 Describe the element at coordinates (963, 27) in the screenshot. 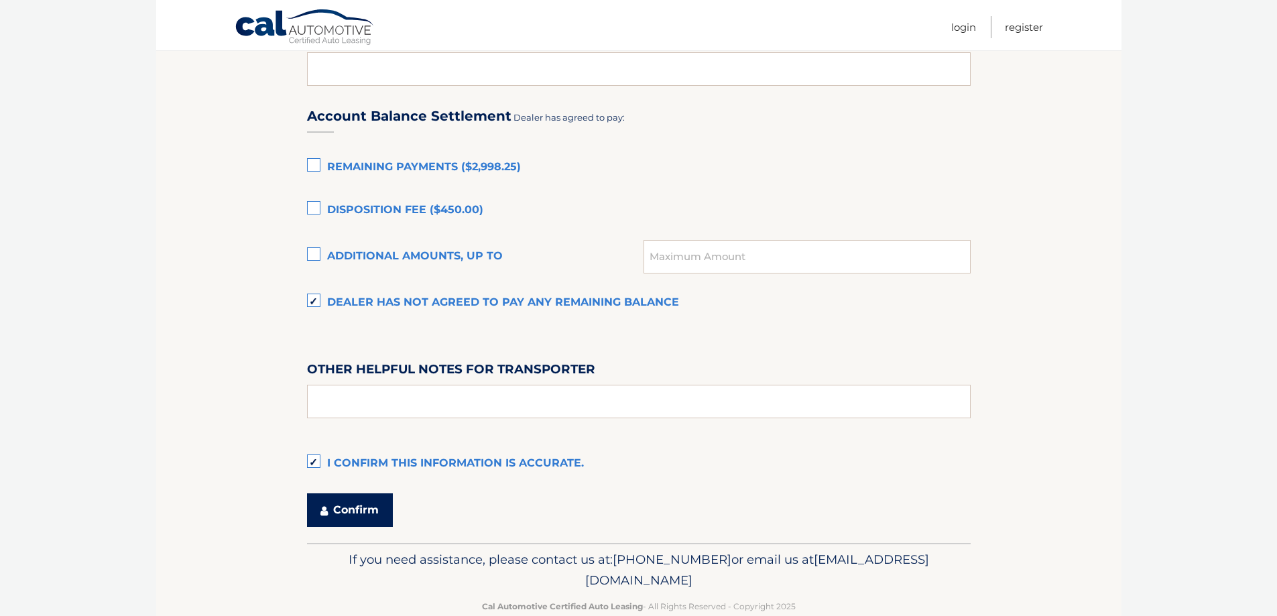

I see `a: Login` at that location.